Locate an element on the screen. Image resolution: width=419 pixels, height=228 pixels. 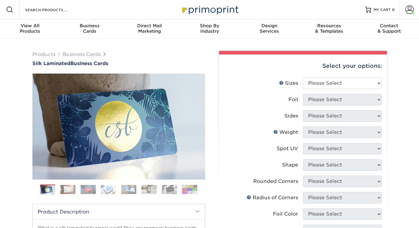
a: Resources& Templates is located at coordinates (329, 29).